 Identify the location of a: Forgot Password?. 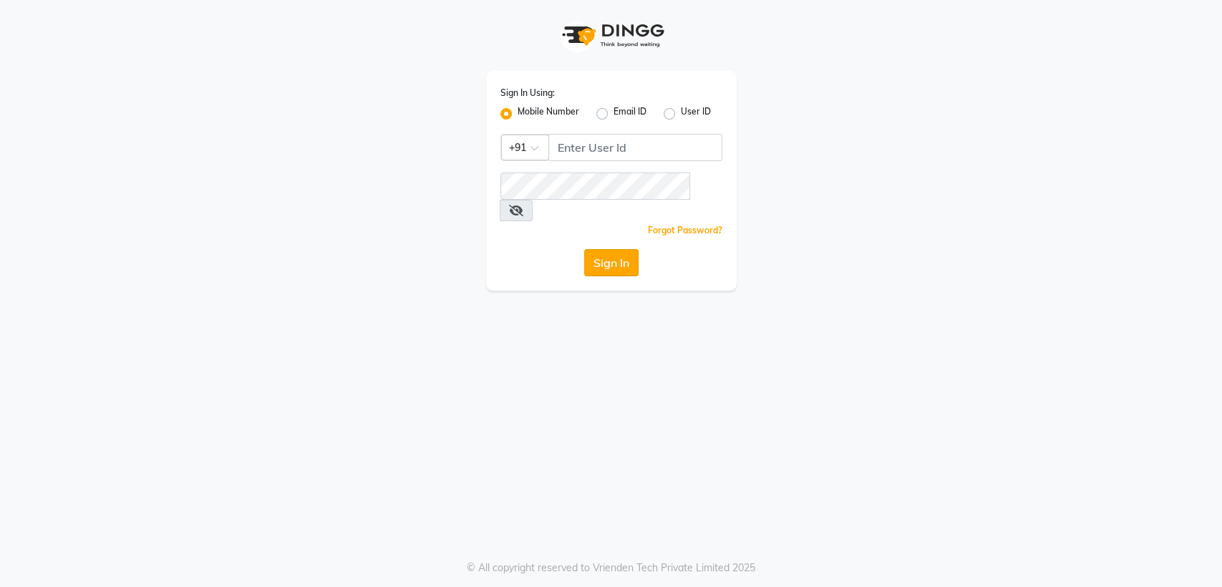
(685, 230).